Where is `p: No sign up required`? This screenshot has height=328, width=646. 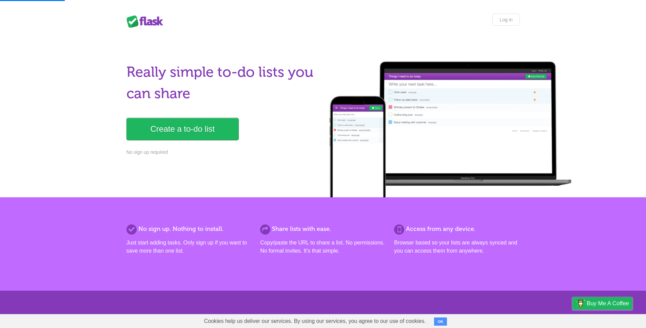 p: No sign up required is located at coordinates (223, 152).